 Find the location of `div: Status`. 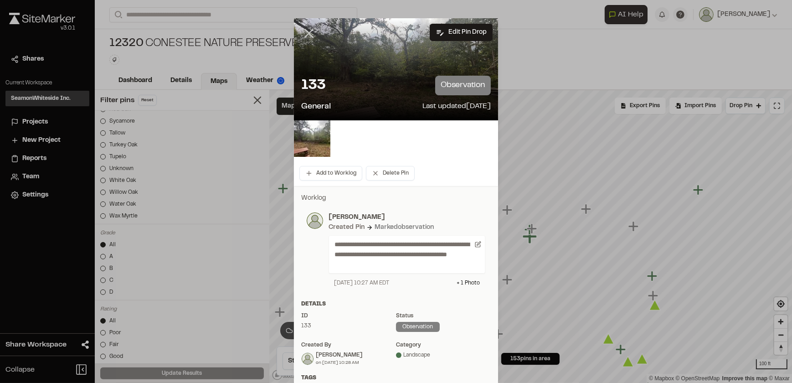

div: Status is located at coordinates (443, 316).